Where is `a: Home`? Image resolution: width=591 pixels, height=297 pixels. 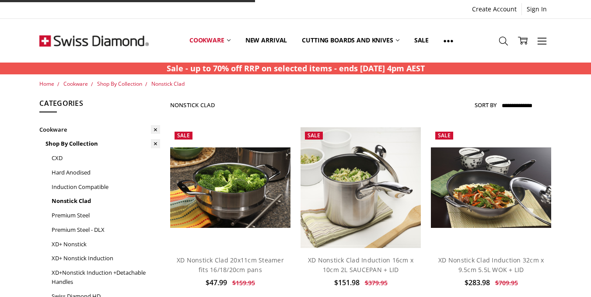 a: Home is located at coordinates (47, 84).